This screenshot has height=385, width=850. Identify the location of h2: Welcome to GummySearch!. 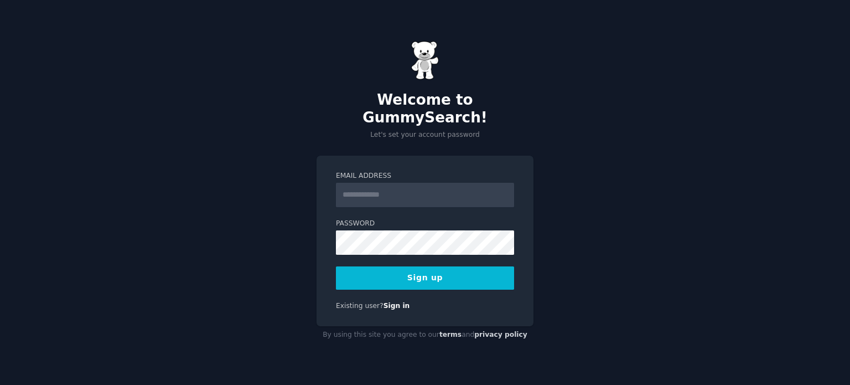
(425, 108).